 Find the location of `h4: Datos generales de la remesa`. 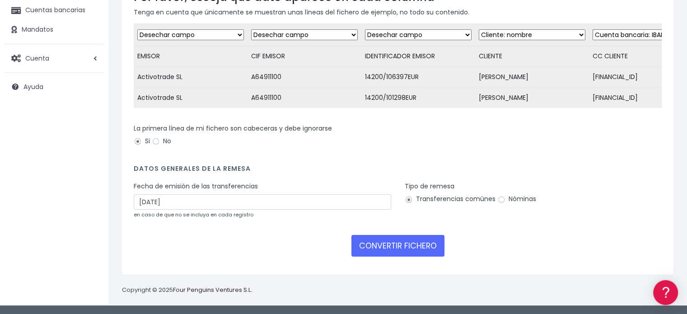

h4: Datos generales de la remesa is located at coordinates (397, 171).